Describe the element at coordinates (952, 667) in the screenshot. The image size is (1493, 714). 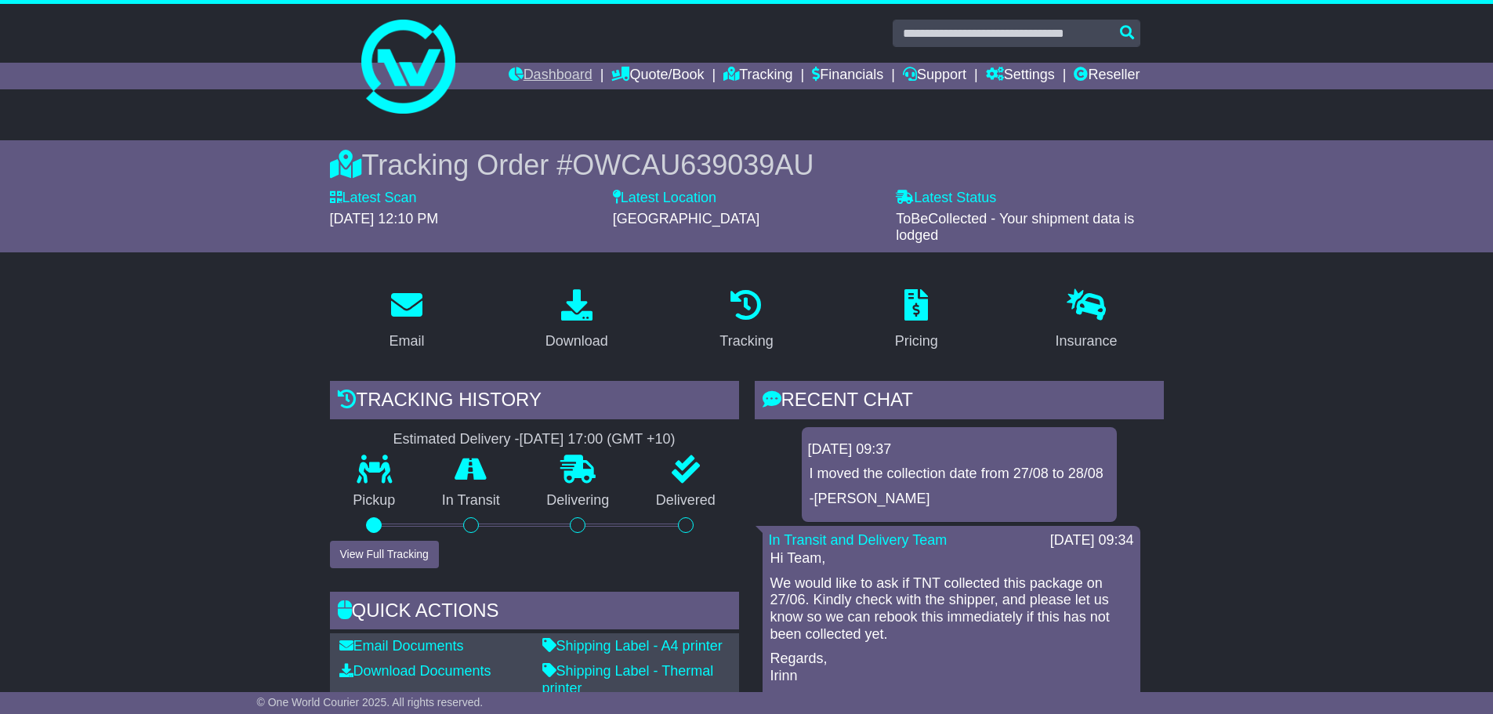
I see `p: Regards, Irinn` at that location.